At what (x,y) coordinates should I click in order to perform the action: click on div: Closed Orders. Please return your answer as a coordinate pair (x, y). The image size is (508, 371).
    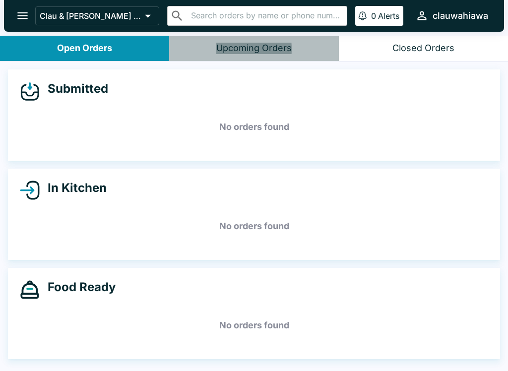
    Looking at the image, I should click on (424, 48).